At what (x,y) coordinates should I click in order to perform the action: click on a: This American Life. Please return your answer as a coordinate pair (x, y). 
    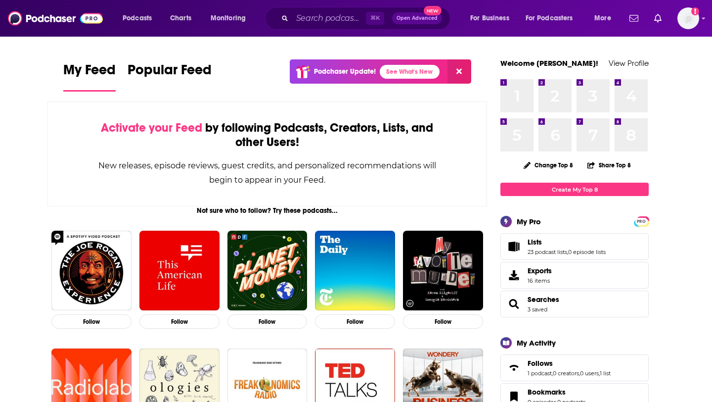
    Looking at the image, I should click on (180, 271).